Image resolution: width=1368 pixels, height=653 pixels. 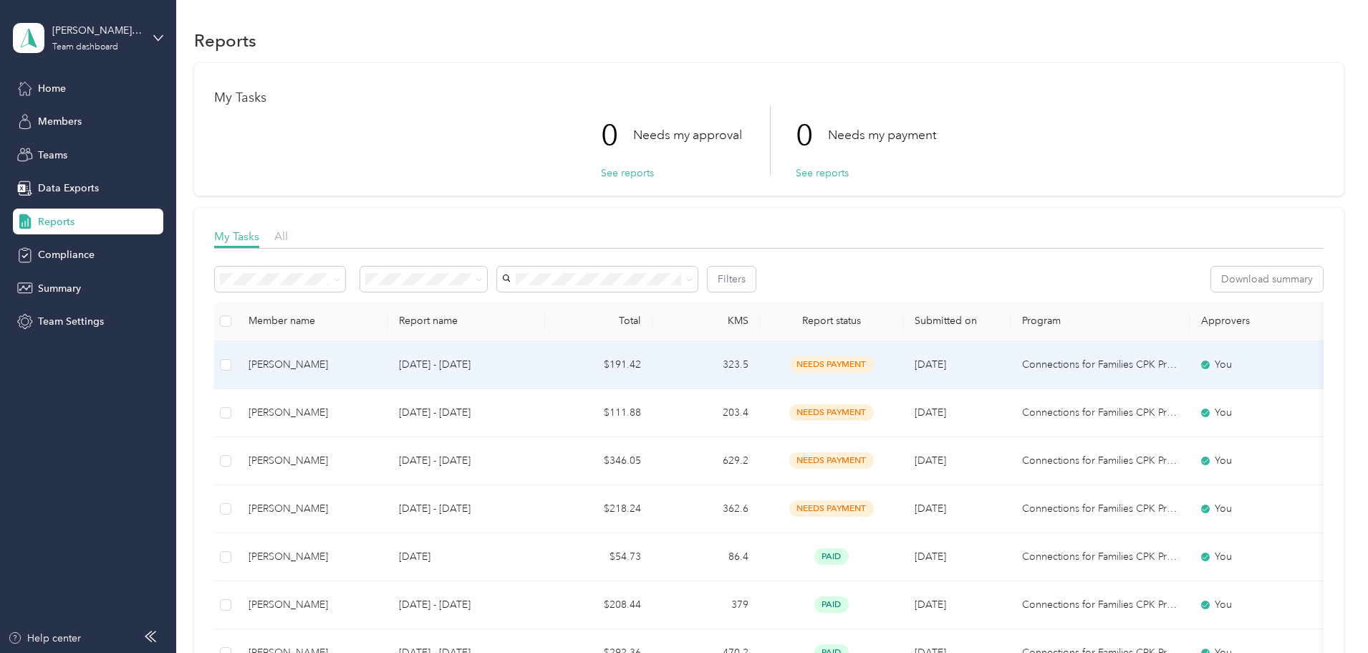 What do you see at coordinates (599, 461) in the screenshot?
I see `td: $346.05` at bounding box center [599, 461].